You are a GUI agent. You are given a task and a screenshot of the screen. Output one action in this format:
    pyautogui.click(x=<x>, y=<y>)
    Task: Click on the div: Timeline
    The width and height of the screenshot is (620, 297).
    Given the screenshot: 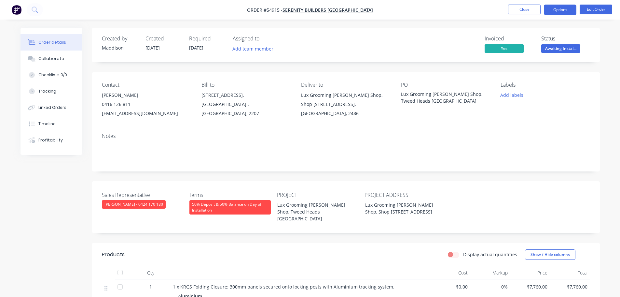 What is the action you would take?
    pyautogui.click(x=47, y=124)
    